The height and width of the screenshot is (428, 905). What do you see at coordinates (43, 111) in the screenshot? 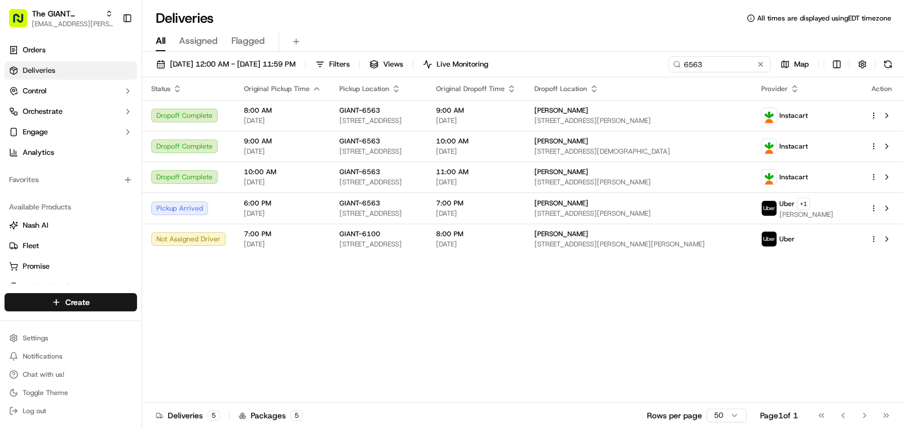
I see `span: Orchestrate` at bounding box center [43, 111].